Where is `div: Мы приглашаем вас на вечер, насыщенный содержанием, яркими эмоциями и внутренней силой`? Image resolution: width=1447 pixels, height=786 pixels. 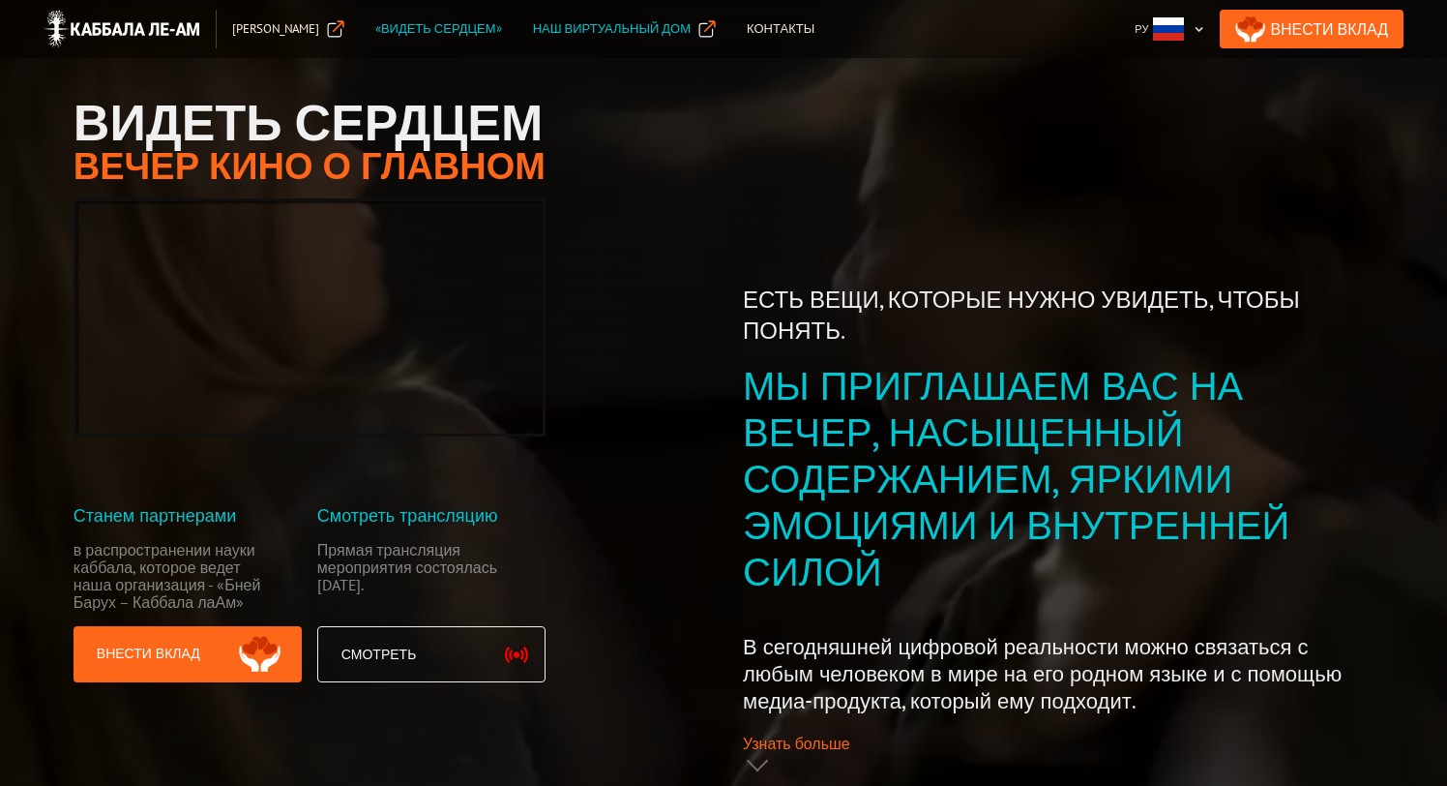
div: Мы приглашаем вас на вечер, насыщенный содержанием, яркими эмоциями и внутренней силой is located at coordinates (1058, 478).